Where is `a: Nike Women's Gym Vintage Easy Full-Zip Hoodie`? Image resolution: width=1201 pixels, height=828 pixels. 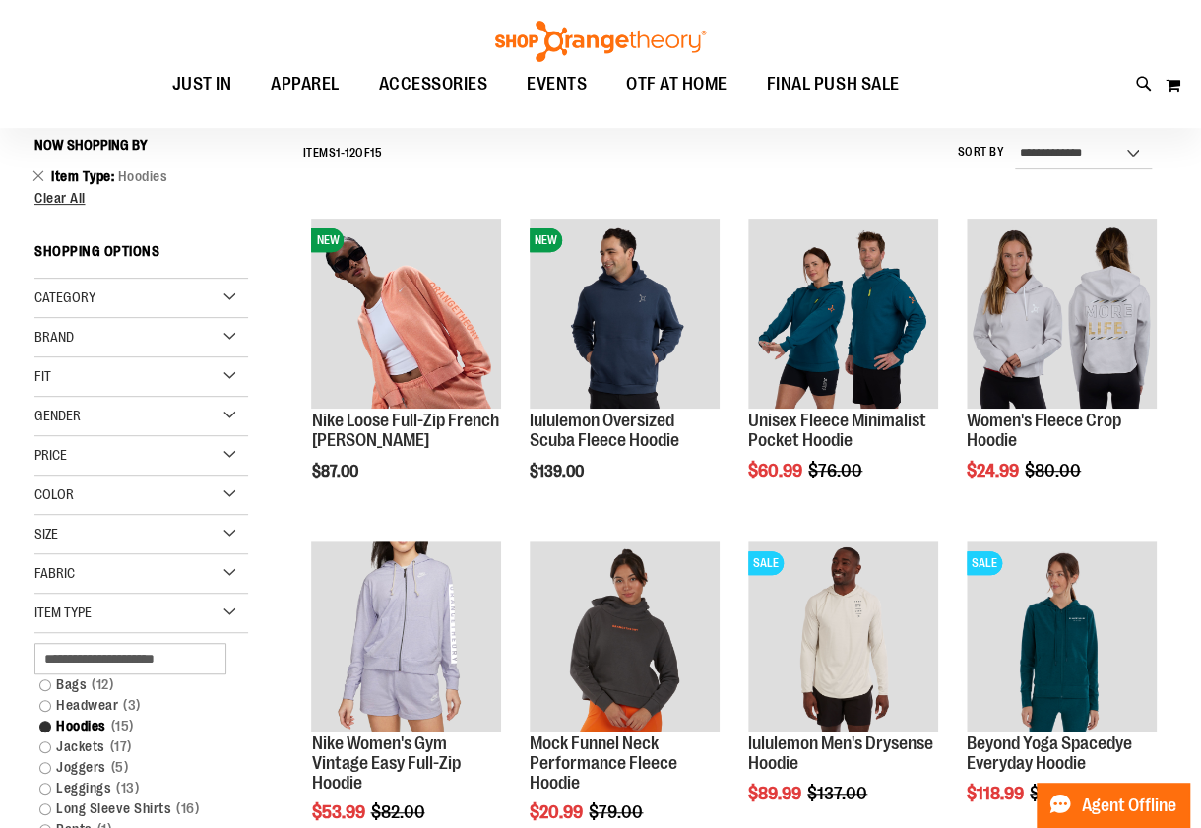
a: Nike Women's Gym Vintage Easy Full-Zip Hoodie is located at coordinates (385, 763).